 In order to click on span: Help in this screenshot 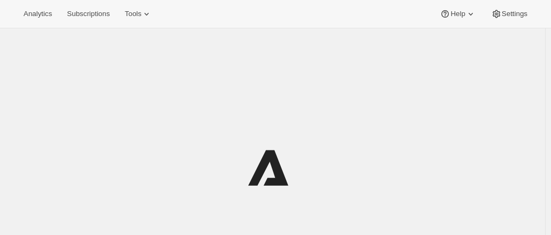, I will do `click(458, 14)`.